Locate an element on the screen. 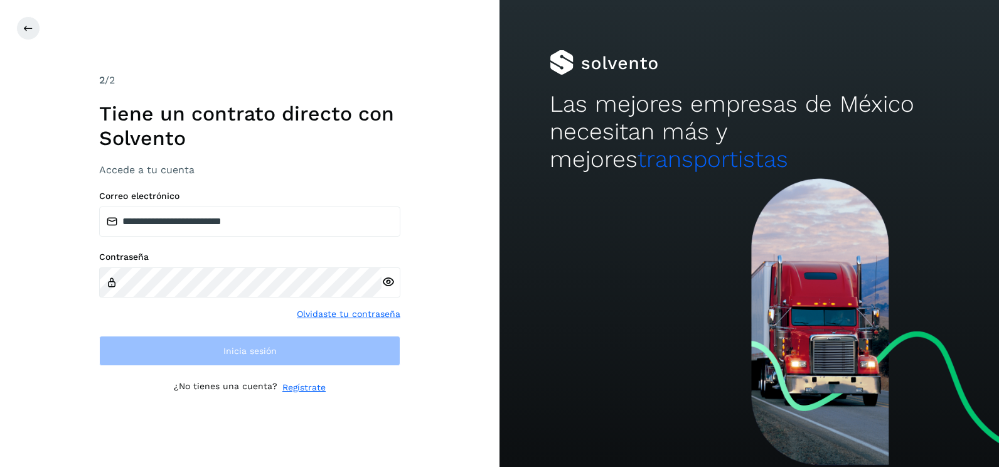  a: Olvidaste tu contraseña is located at coordinates (348, 314).